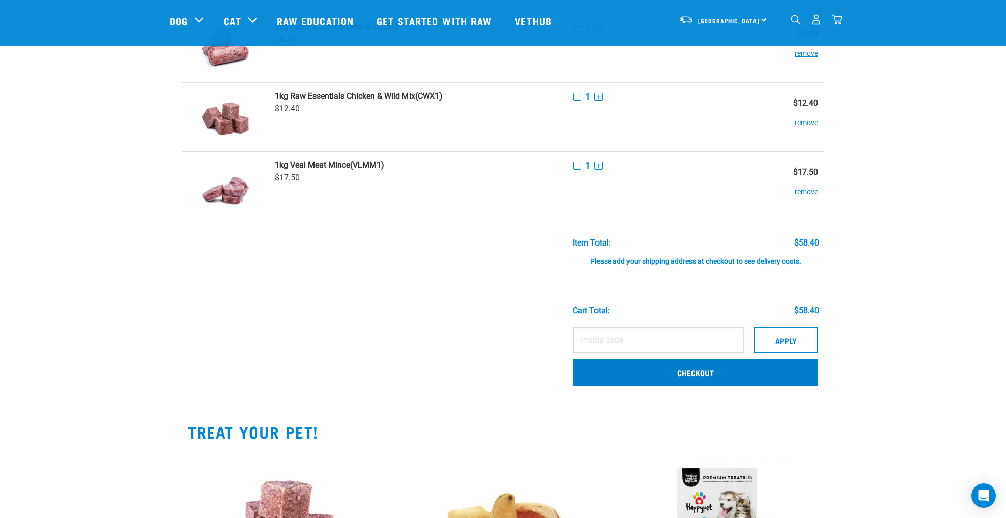 Image resolution: width=1006 pixels, height=518 pixels. Describe the element at coordinates (786, 340) in the screenshot. I see `button: Apply` at that location.